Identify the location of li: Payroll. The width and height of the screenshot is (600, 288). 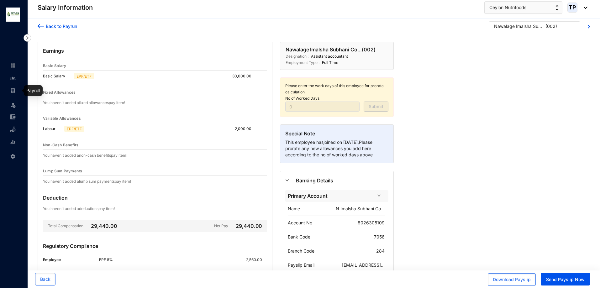
(13, 91).